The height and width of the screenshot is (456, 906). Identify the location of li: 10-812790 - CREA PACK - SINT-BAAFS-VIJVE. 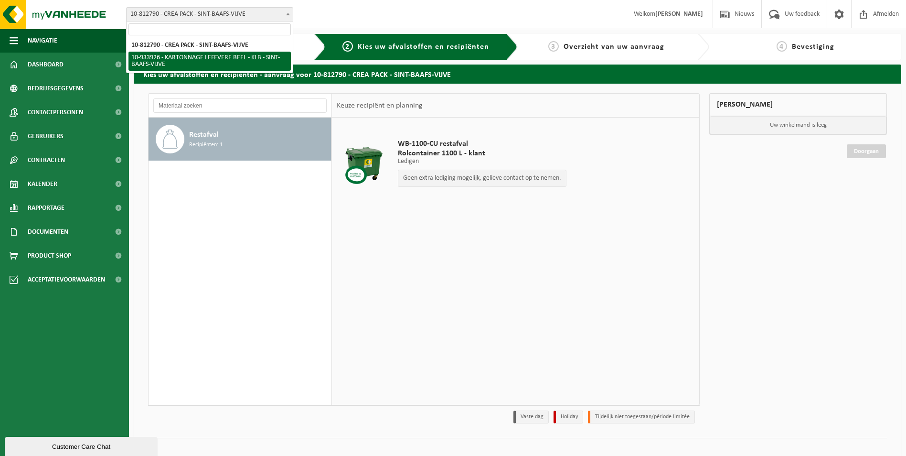
(210, 45).